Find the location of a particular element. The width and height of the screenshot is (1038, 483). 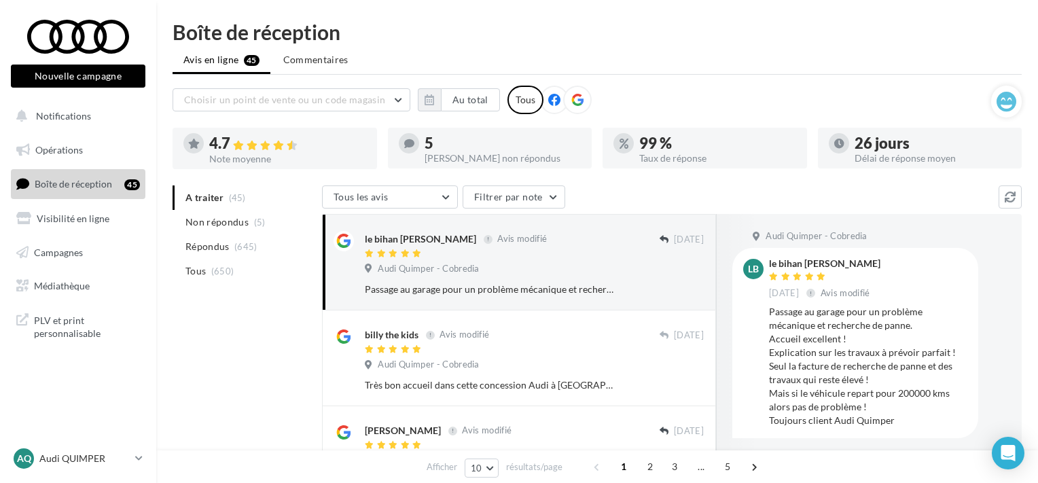

a: Boîte de réception45 is located at coordinates (78, 183).